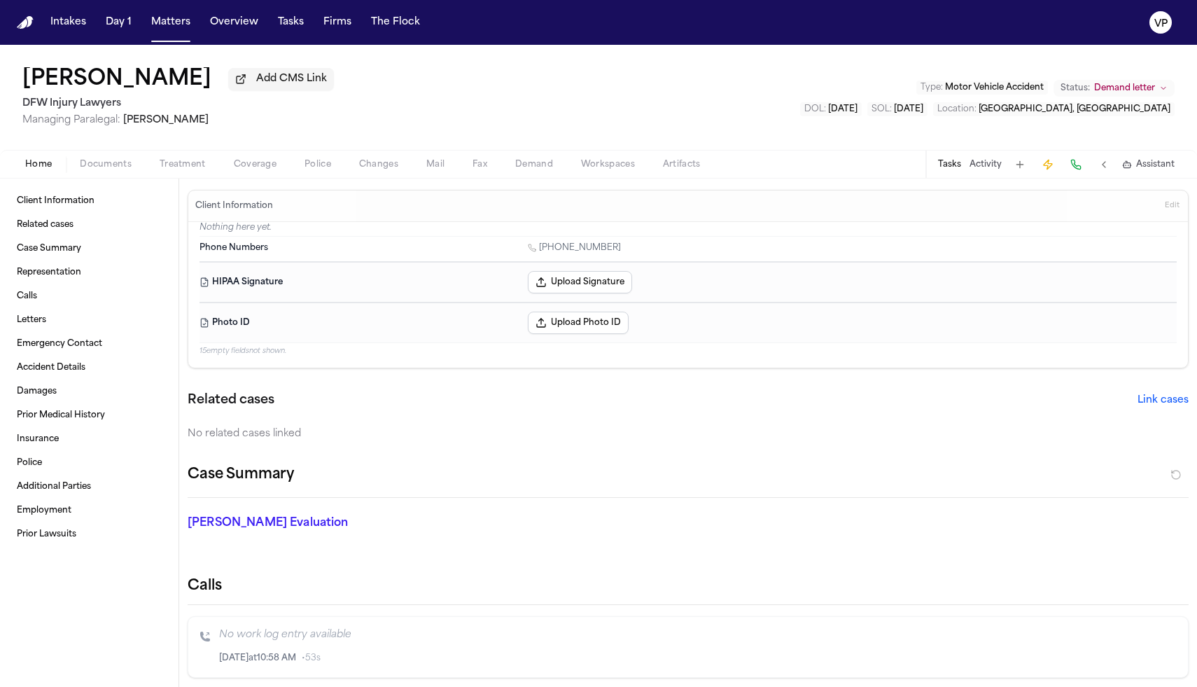  Describe the element at coordinates (831, 109) in the screenshot. I see `button: Edit DOL: 2024-11-15` at that location.